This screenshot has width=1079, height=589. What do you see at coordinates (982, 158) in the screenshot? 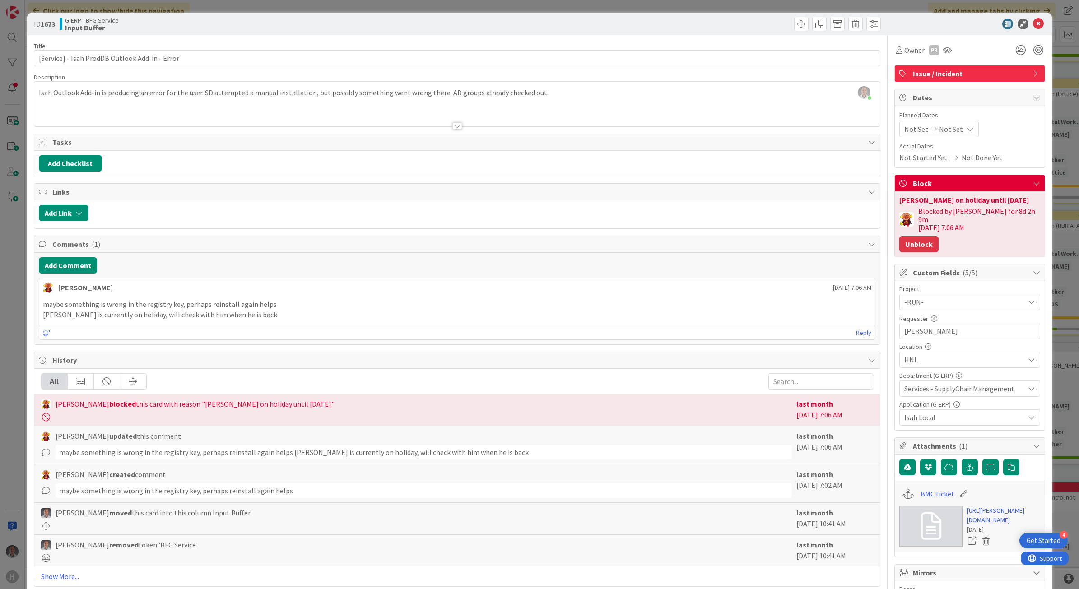
I see `span: Not Done Yet` at bounding box center [982, 158].